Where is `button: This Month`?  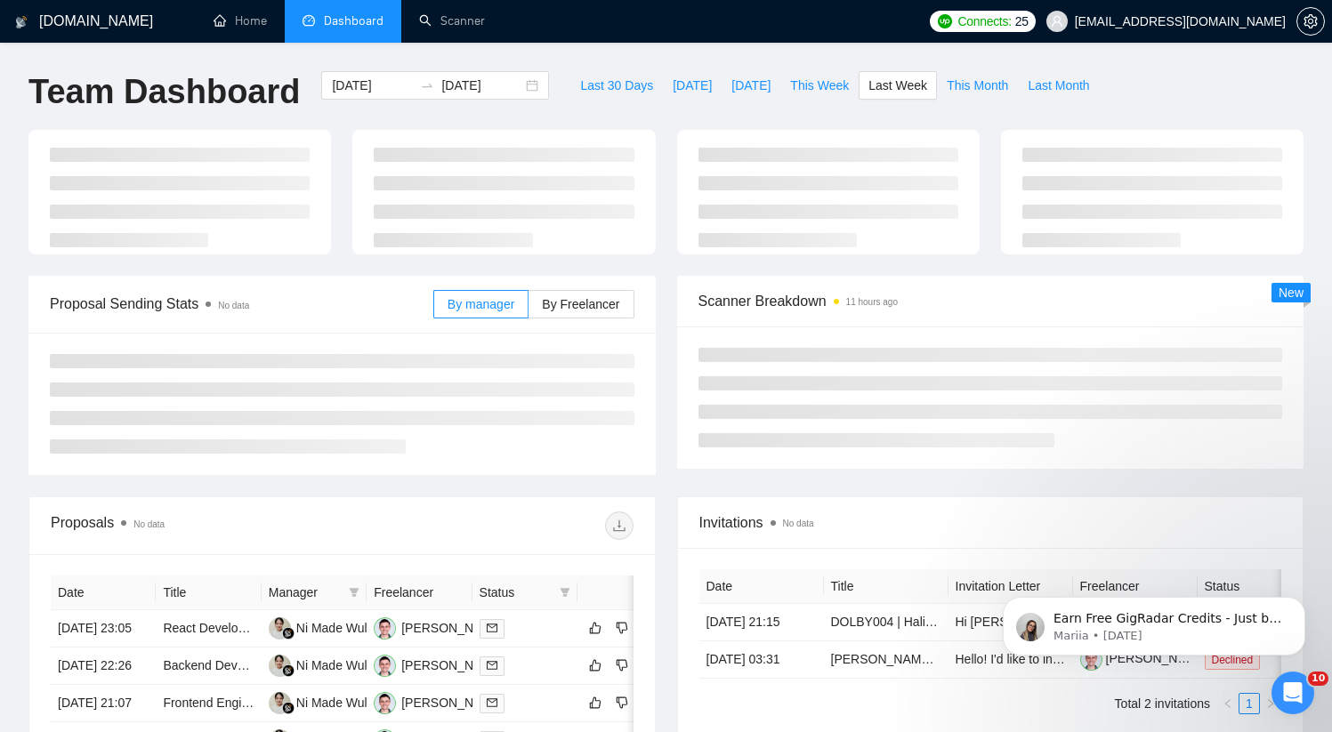
button: This Month is located at coordinates (977, 85).